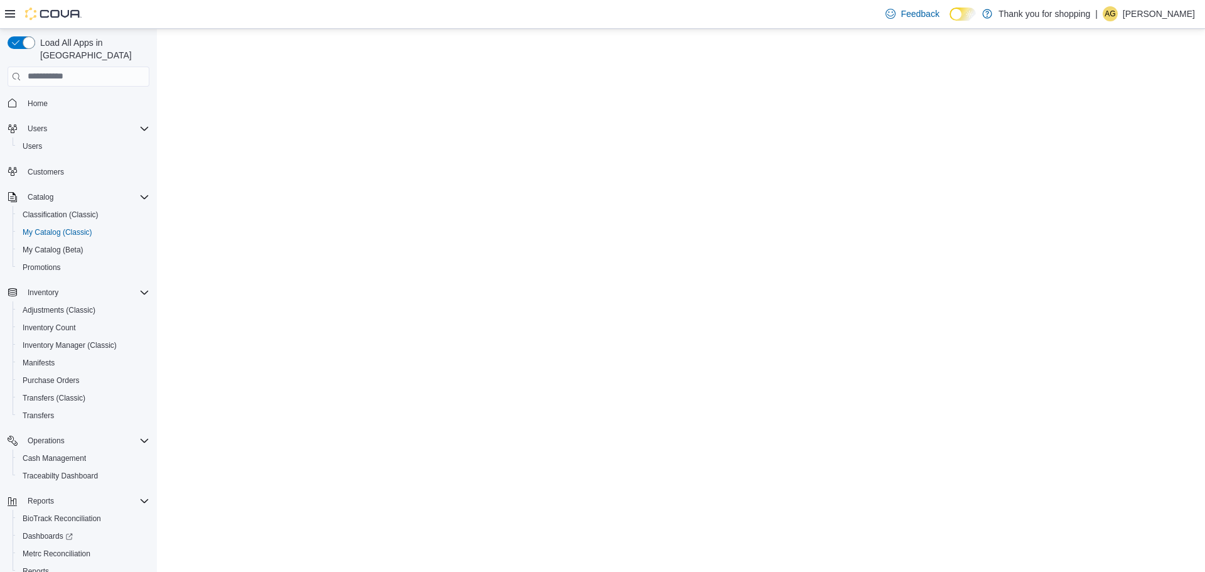 This screenshot has width=1205, height=572. I want to click on button: Promotions, so click(83, 267).